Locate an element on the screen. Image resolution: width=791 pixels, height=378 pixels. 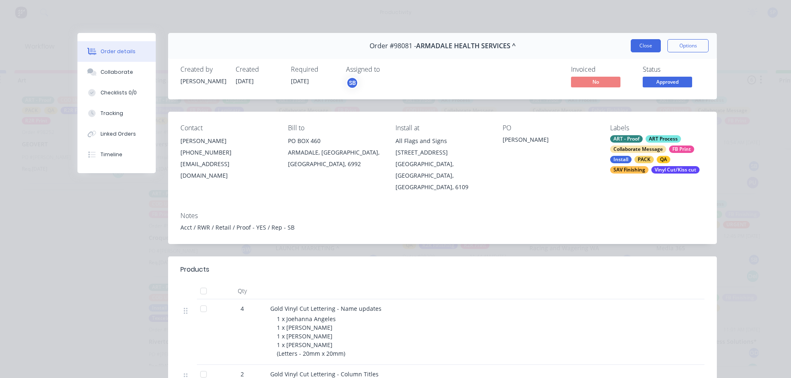
div: Required is located at coordinates (314, 69).